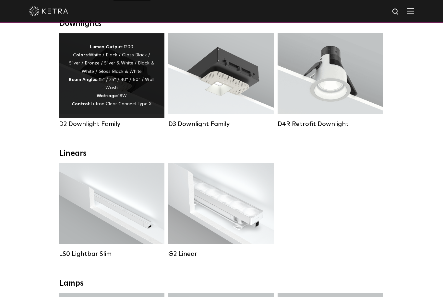 Image resolution: width=443 pixels, height=297 pixels. Describe the element at coordinates (221, 24) in the screenshot. I see `div: Downlights` at that location.